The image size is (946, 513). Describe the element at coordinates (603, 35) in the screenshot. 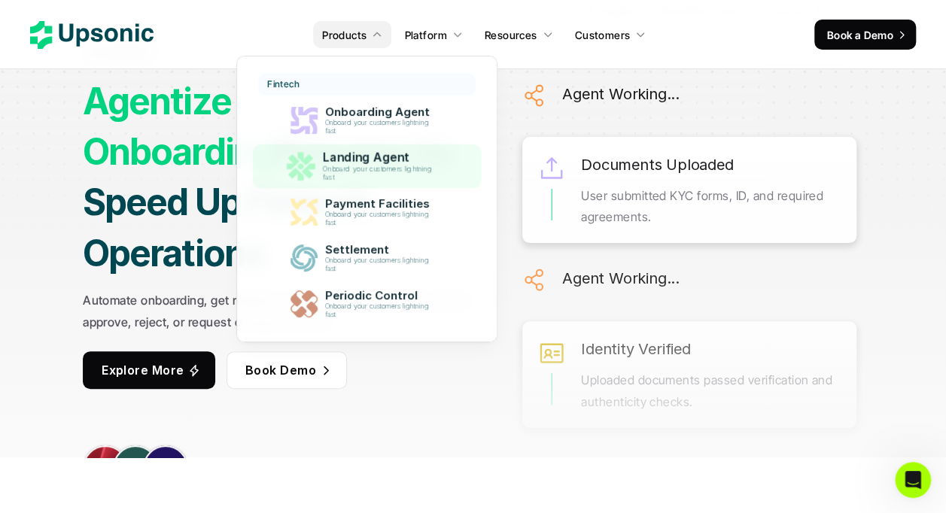

I see `p: Customers` at that location.